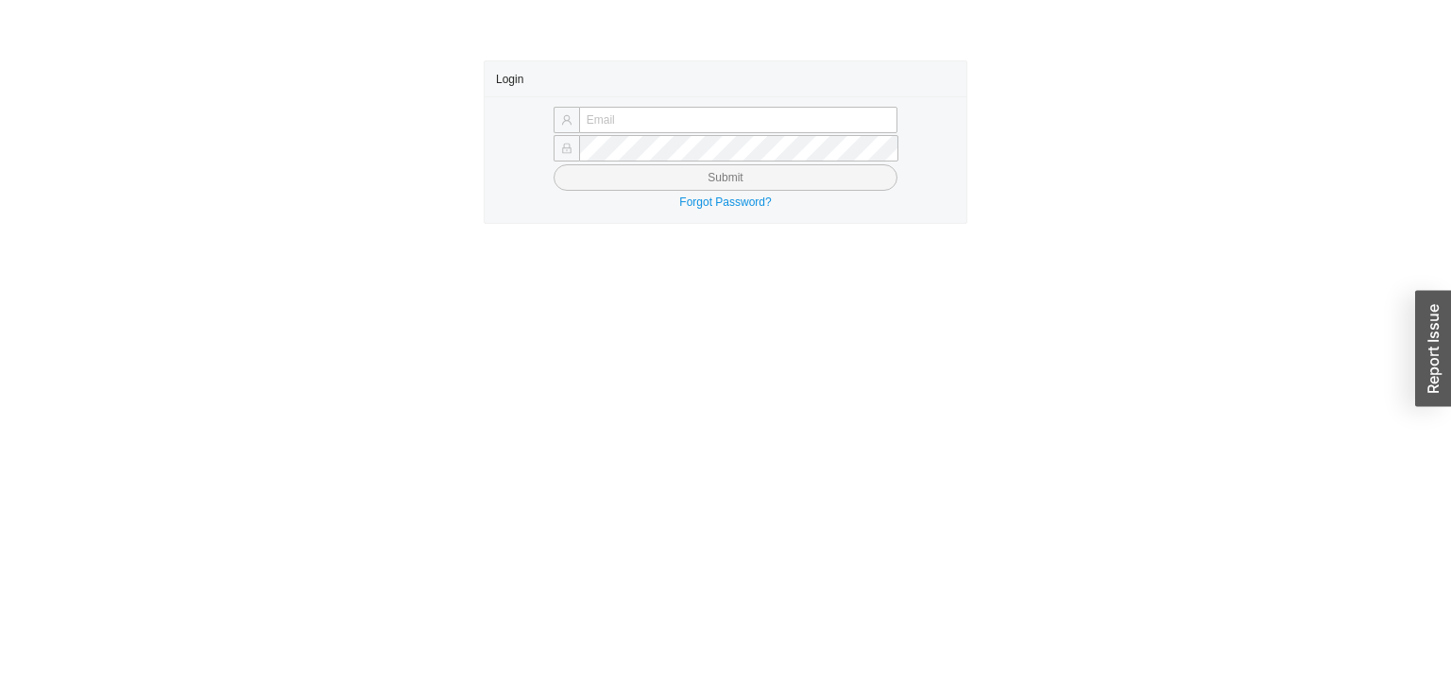 Image resolution: width=1451 pixels, height=697 pixels. What do you see at coordinates (726, 178) in the screenshot?
I see `button: Submit` at bounding box center [726, 178].